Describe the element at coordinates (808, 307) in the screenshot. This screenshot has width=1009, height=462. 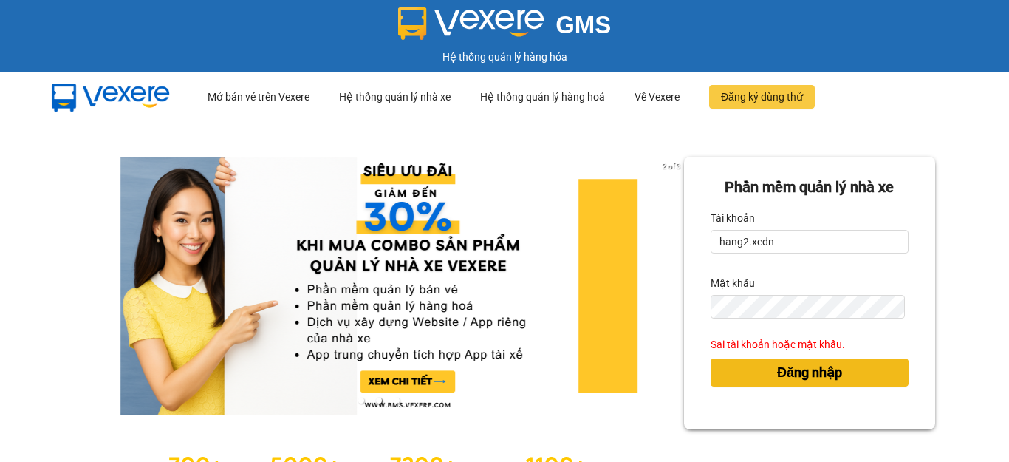
I see `input: Mật khẩu` at that location.